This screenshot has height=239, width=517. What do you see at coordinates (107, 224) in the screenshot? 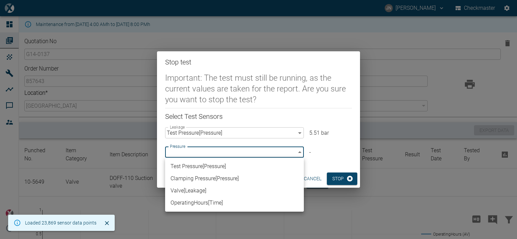
I see `button: Close` at bounding box center [107, 224].